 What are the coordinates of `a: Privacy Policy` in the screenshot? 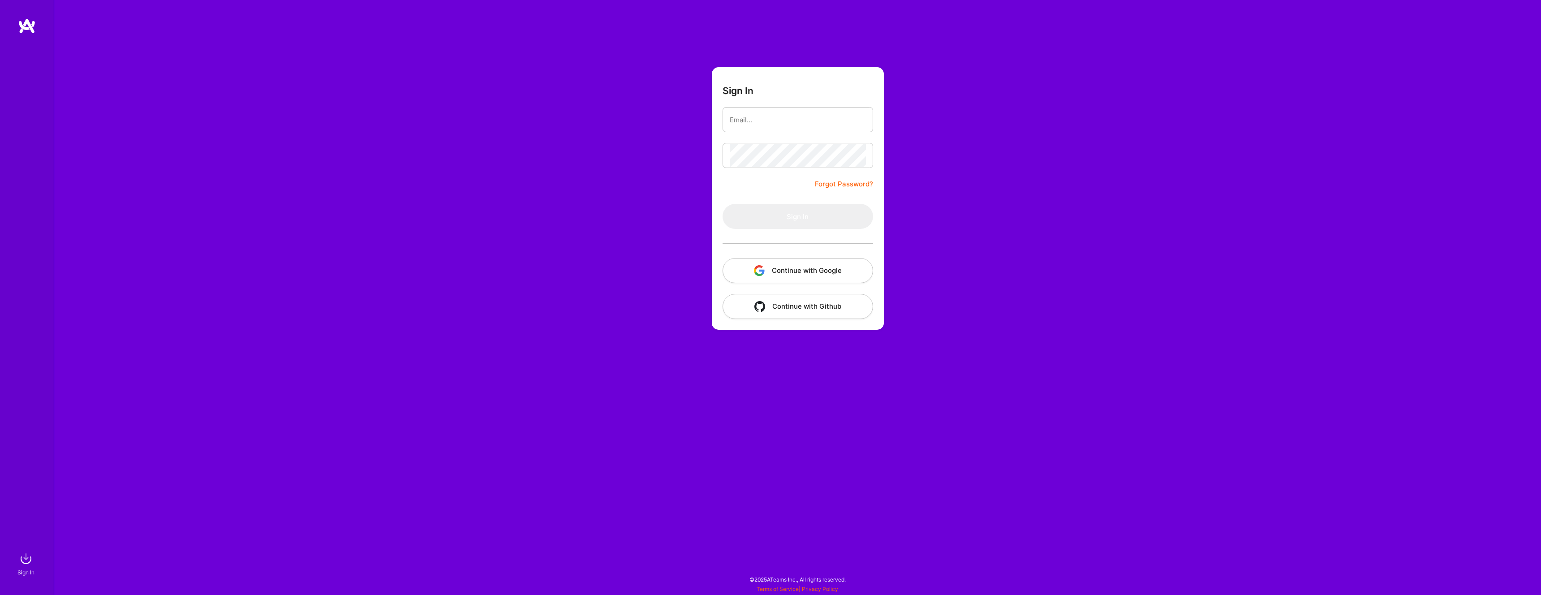 It's located at (820, 589).